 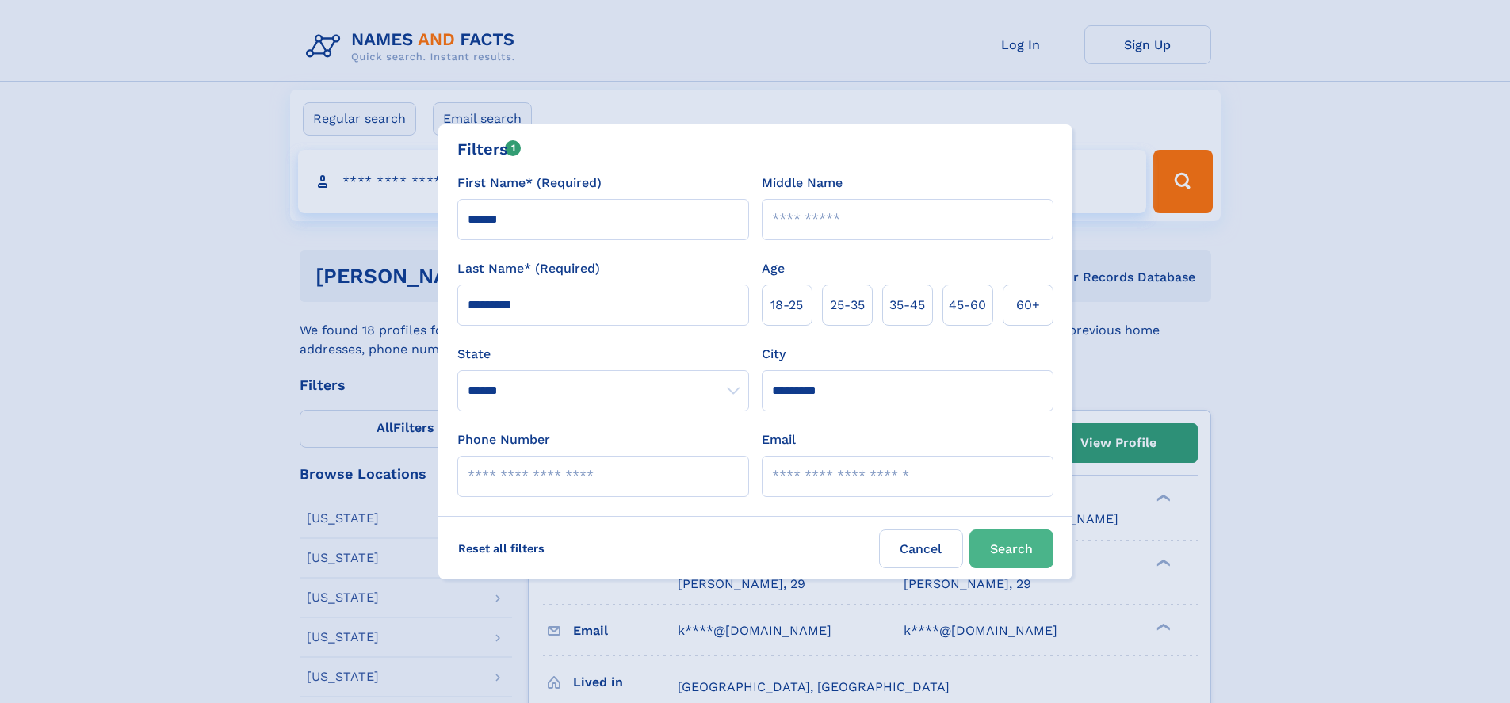 What do you see at coordinates (1028, 305) in the screenshot?
I see `span: 60+` at bounding box center [1028, 305].